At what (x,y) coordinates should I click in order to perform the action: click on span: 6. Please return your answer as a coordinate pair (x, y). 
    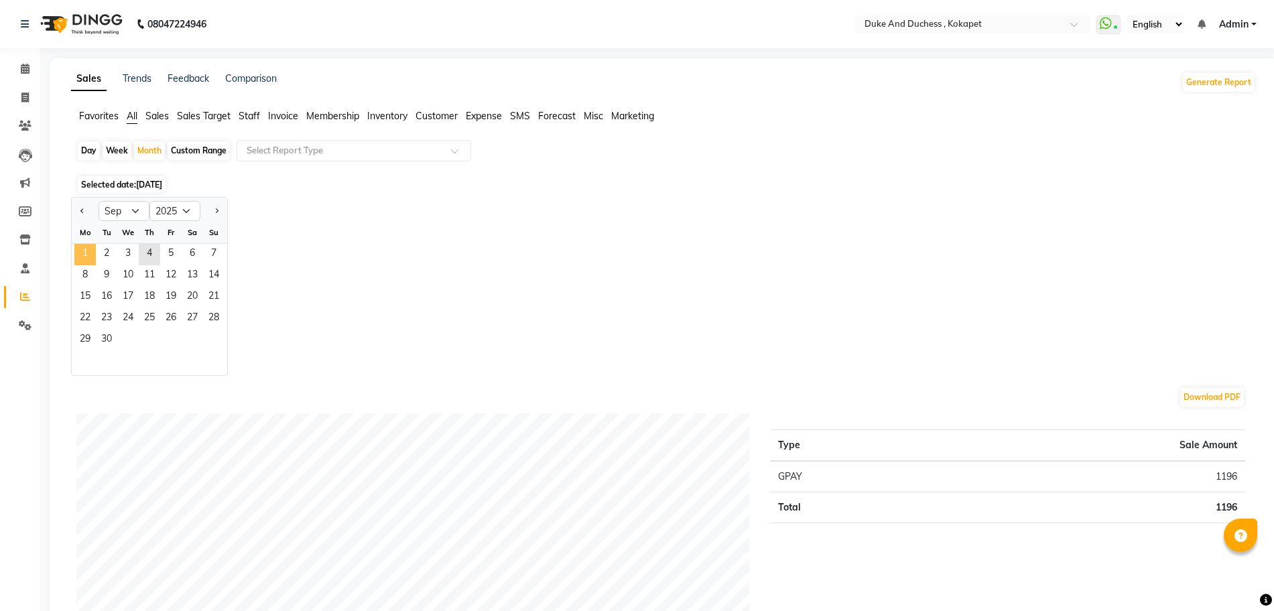
    Looking at the image, I should click on (192, 255).